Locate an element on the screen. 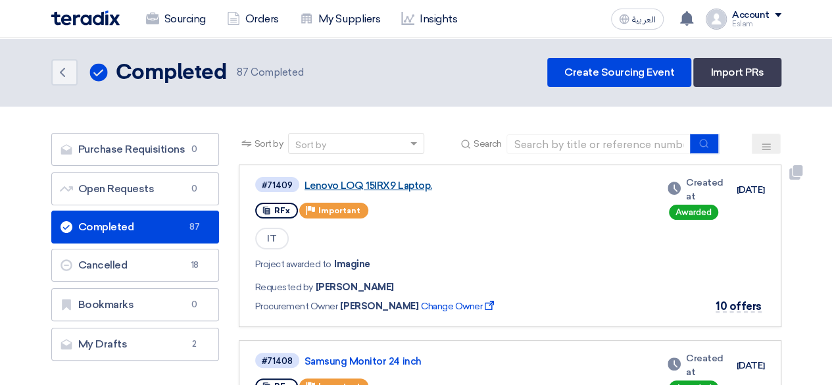 The width and height of the screenshot is (832, 385). img: Teradix logo is located at coordinates (86, 18).